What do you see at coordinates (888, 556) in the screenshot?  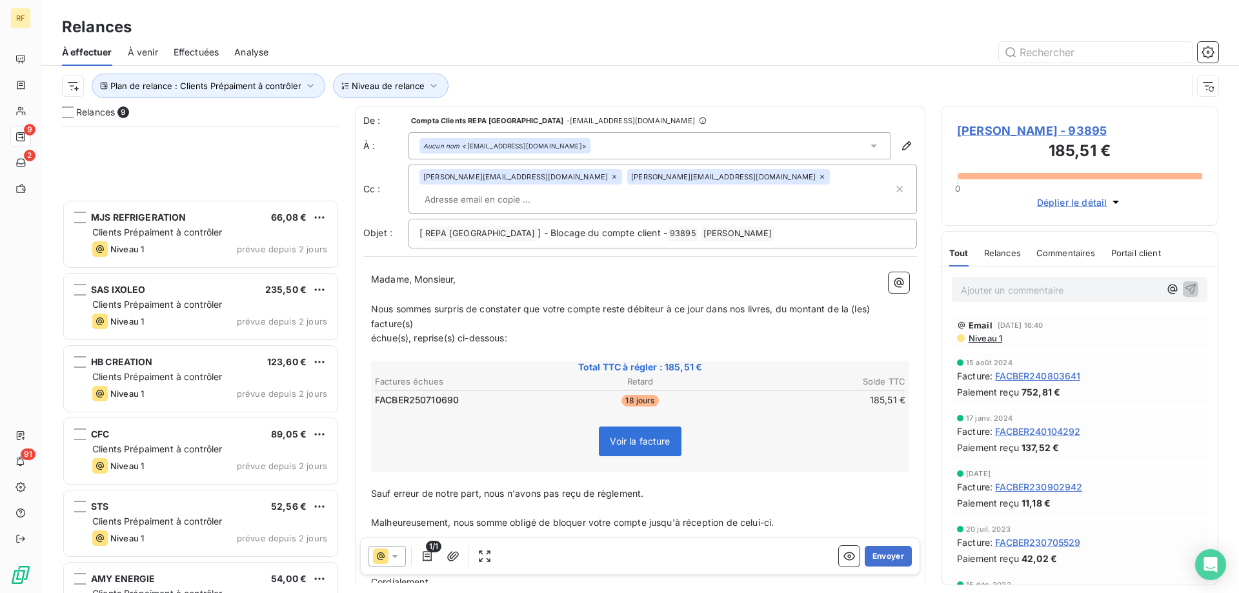 I see `button: Envoyer` at bounding box center [888, 556].